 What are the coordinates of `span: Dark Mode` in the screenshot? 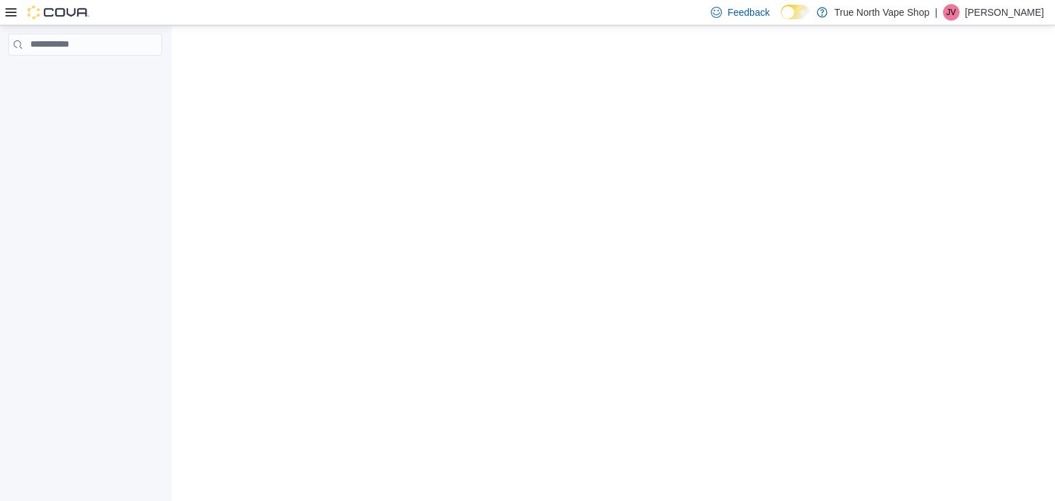 It's located at (781, 19).